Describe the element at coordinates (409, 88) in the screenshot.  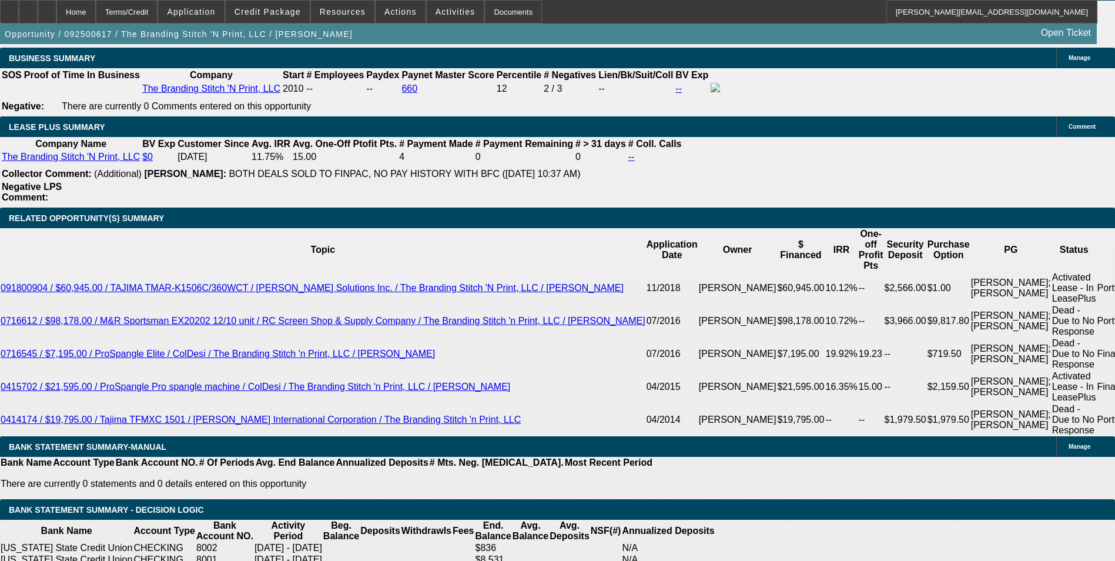
I see `a: 660` at that location.